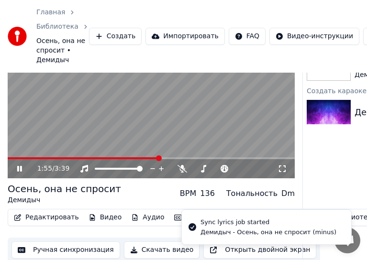 The height and width of the screenshot is (260, 367). What do you see at coordinates (185, 36) in the screenshot?
I see `button: Импортировать` at bounding box center [185, 36].